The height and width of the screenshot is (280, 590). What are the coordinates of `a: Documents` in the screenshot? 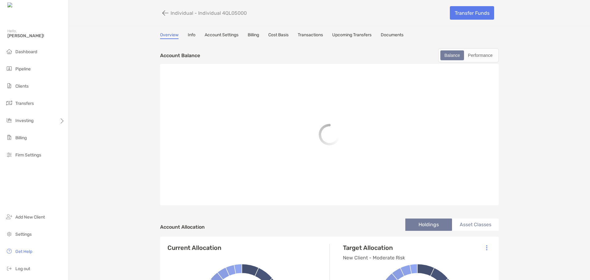 It's located at (392, 36).